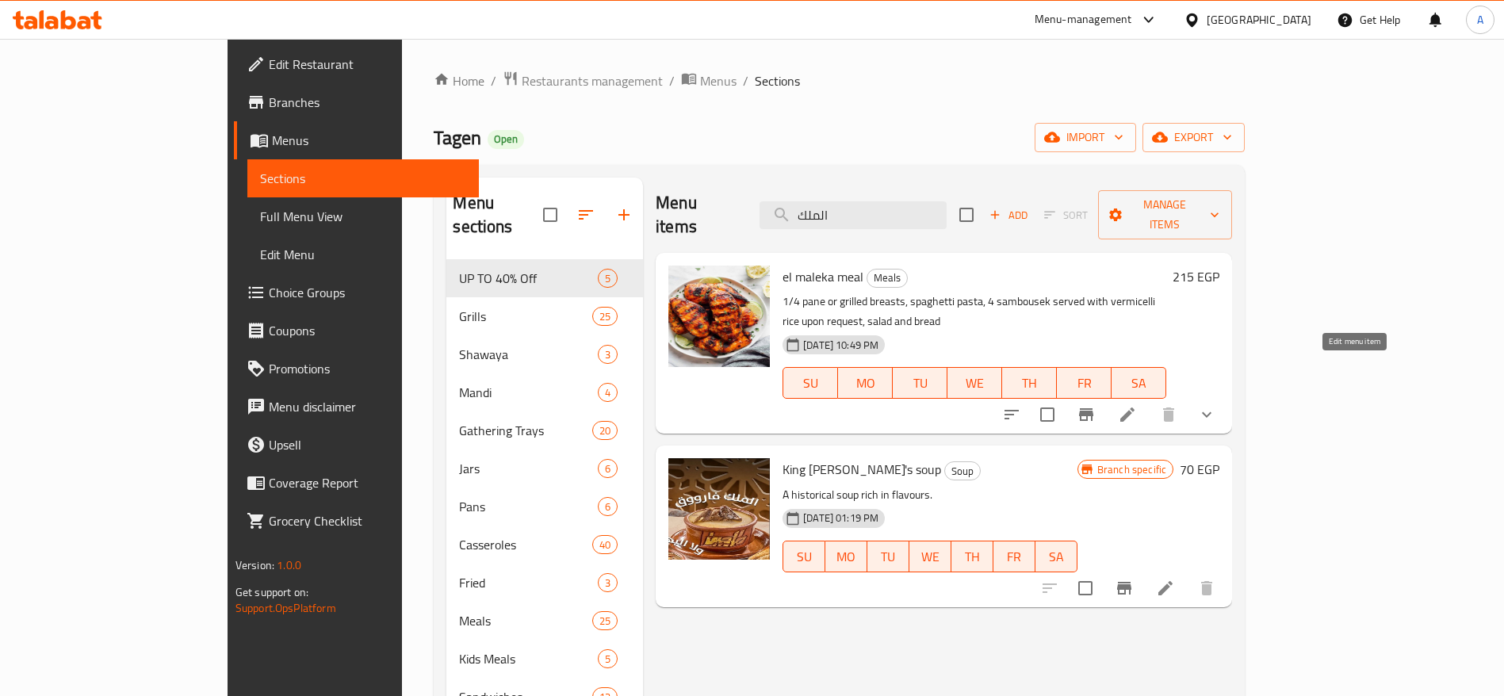  I want to click on p: 1/4 pane or grilled breasts, spaghetti pasta, 4 sambousek served with vermicelli rice upon reques..., so click(974, 311).